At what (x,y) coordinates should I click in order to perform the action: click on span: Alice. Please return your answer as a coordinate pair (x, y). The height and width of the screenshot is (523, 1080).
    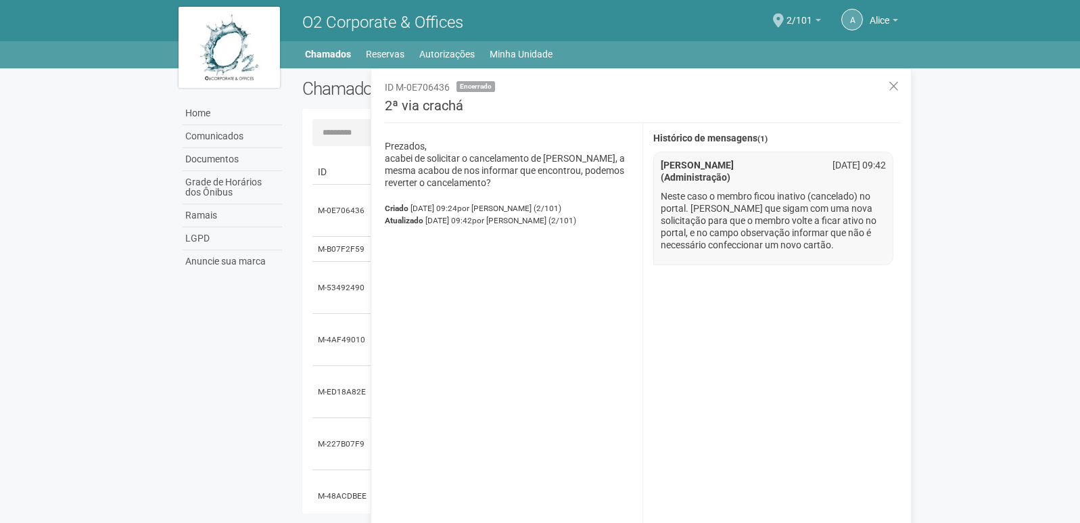
    Looking at the image, I should click on (879, 14).